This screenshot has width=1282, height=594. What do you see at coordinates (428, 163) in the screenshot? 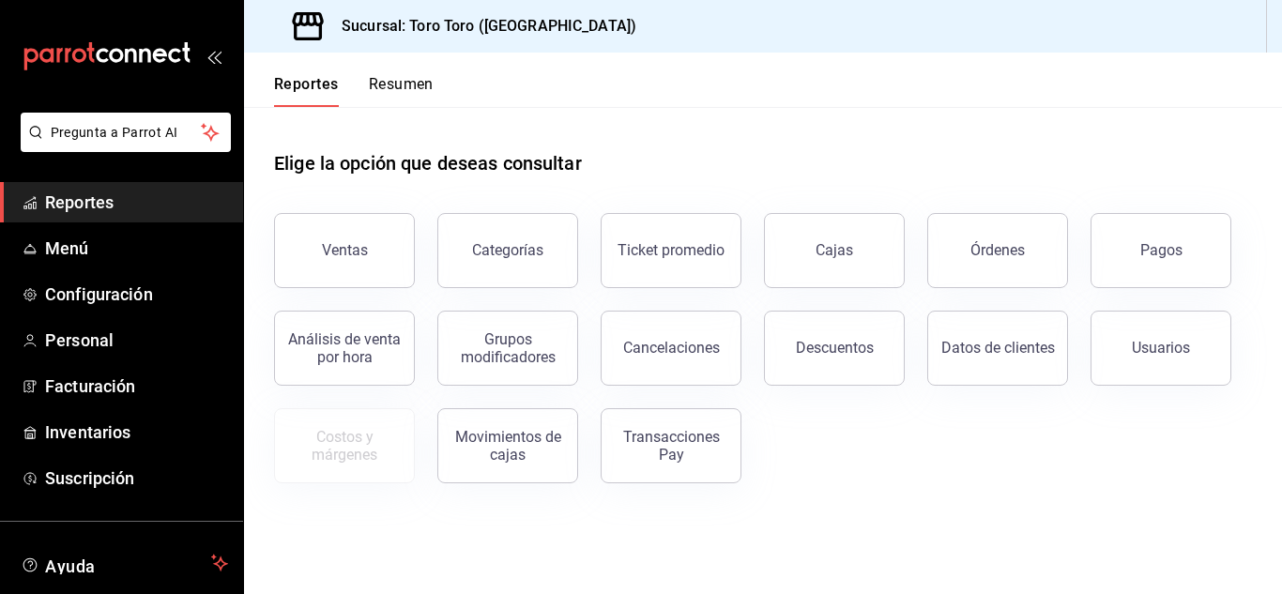
I see `h1: Elige la opción que deseas consultar` at bounding box center [428, 163].